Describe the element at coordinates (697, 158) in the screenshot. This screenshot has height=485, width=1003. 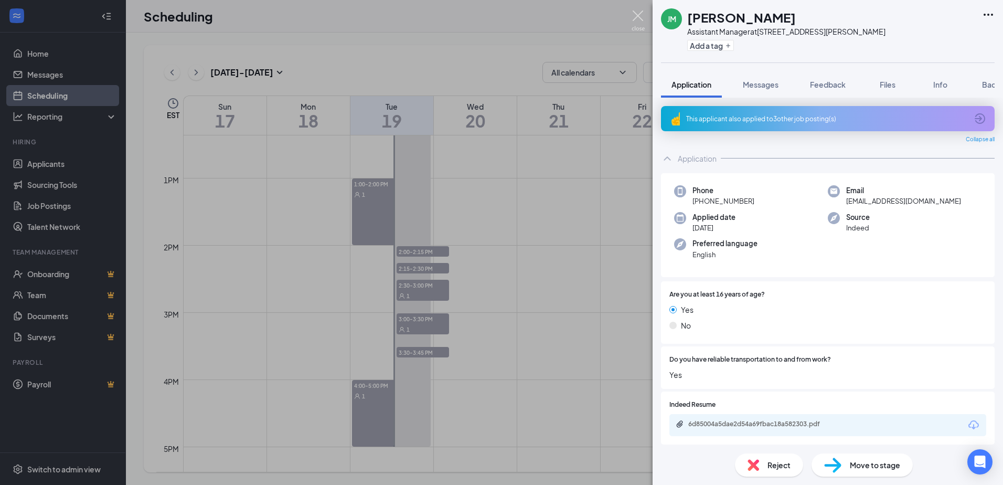
I see `div: Application` at that location.